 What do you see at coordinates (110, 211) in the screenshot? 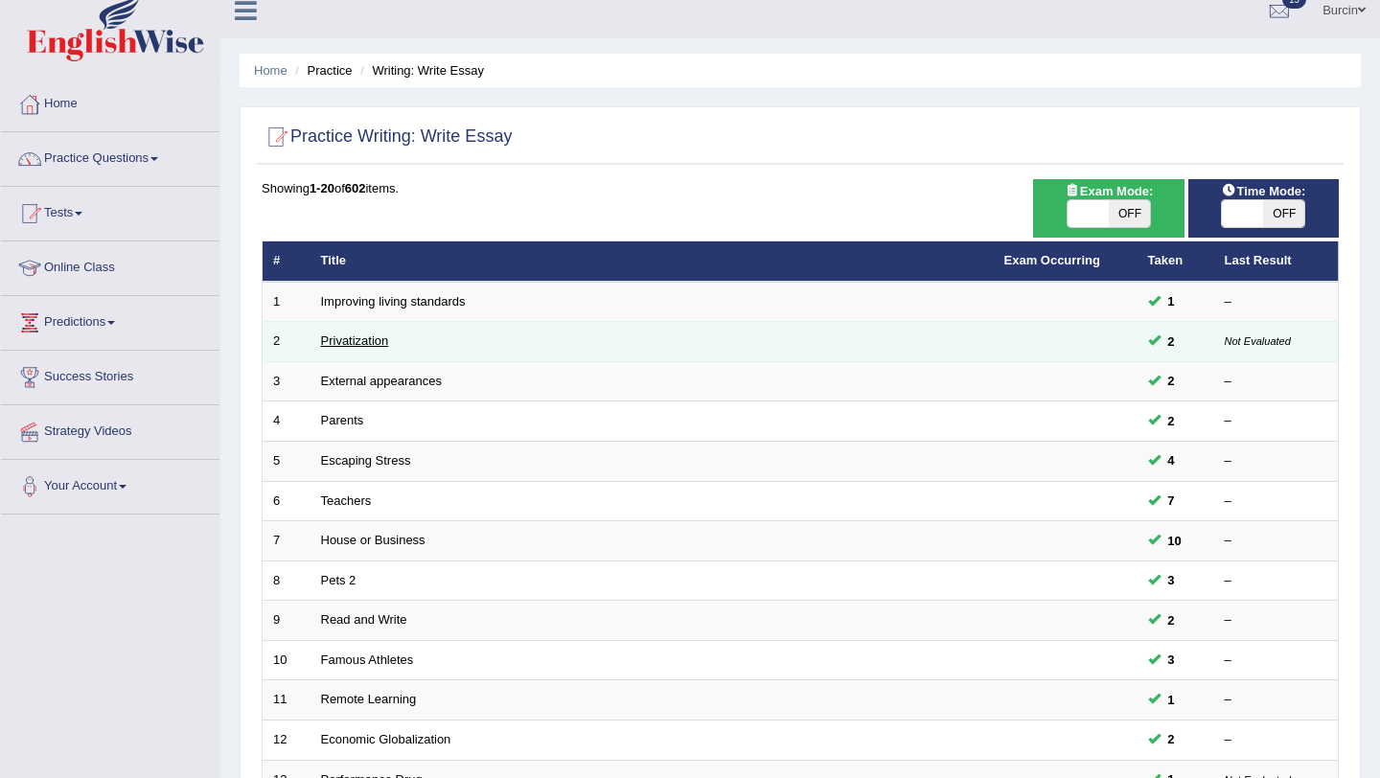
I see `a: Tests` at bounding box center [110, 211].